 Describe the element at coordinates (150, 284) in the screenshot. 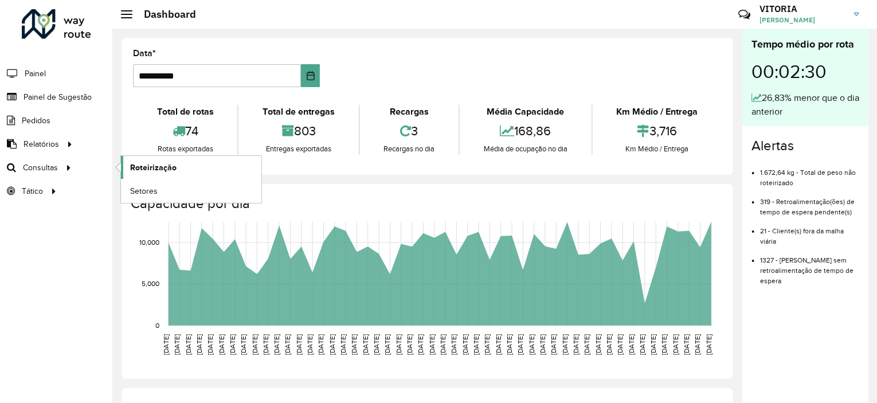

I see `text: 5,000` at that location.